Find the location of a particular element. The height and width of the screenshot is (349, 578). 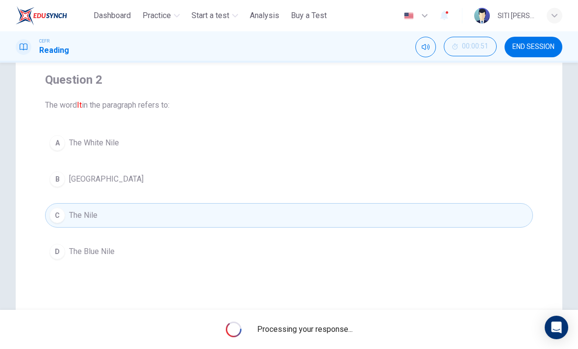

span: Dashboard is located at coordinates (112, 16).